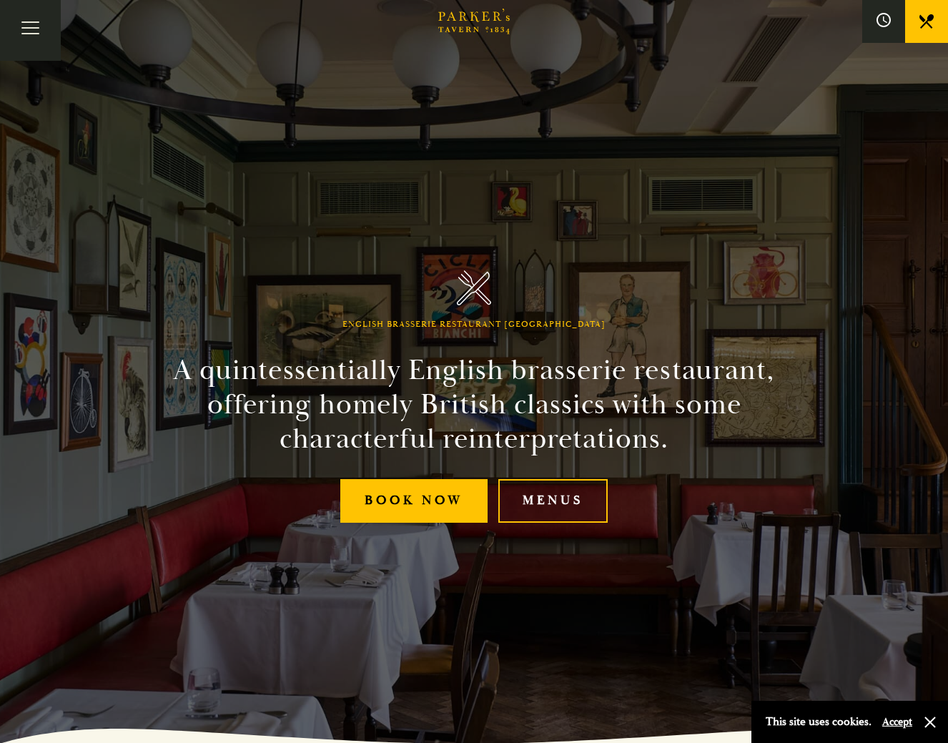  Describe the element at coordinates (930, 722) in the screenshot. I see `button: Close and accept` at that location.